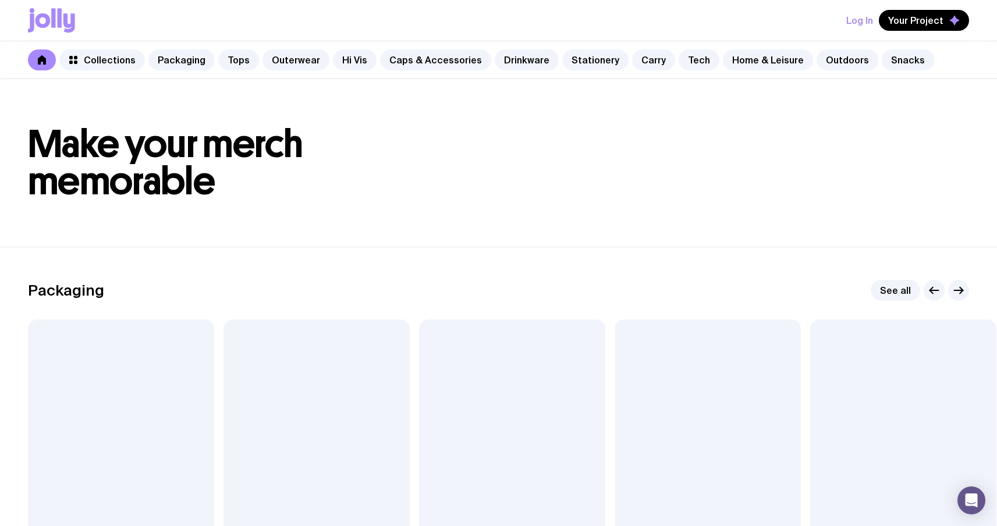 This screenshot has height=526, width=997. What do you see at coordinates (908, 60) in the screenshot?
I see `a: Snacks` at bounding box center [908, 60].